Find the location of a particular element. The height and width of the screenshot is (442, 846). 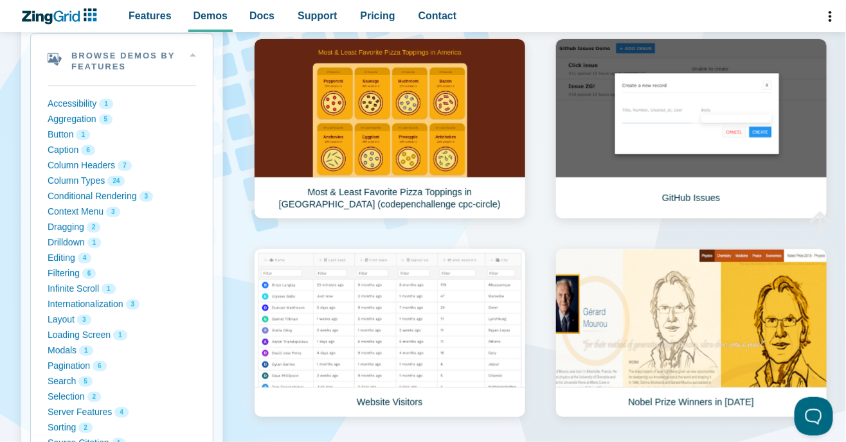

span: Demos is located at coordinates (210, 15).